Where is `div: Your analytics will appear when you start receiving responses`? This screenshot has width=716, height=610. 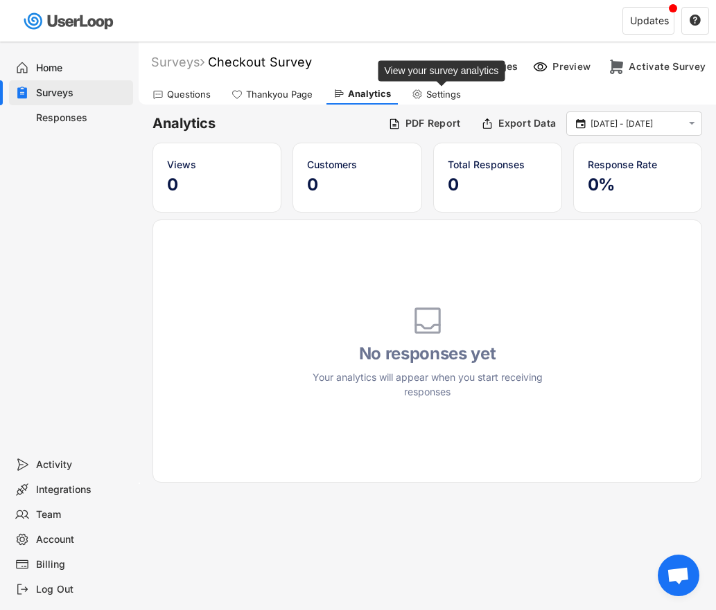 div: Your analytics will appear when you start receiving responses is located at coordinates (428, 385).